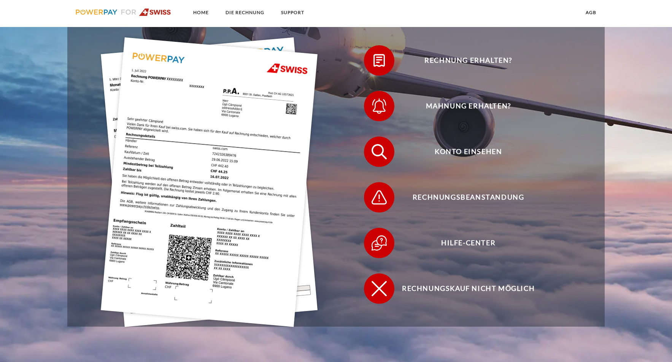 The image size is (672, 362). Describe the element at coordinates (468, 243) in the screenshot. I see `span: Hilfe-Center` at that location.